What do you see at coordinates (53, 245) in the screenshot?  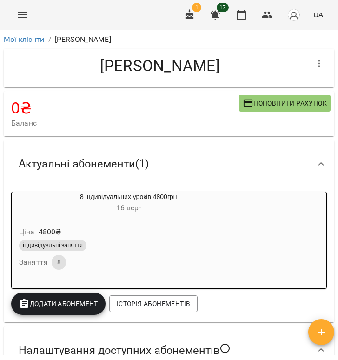 I see `span: індивідуальні заняття` at bounding box center [53, 245].